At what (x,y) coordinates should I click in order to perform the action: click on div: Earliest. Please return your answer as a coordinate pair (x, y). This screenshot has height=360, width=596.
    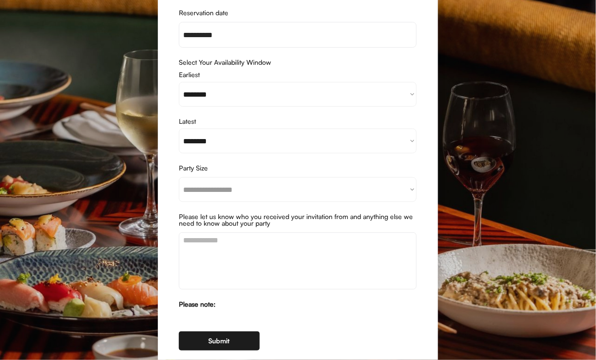
    Looking at the image, I should click on (298, 75).